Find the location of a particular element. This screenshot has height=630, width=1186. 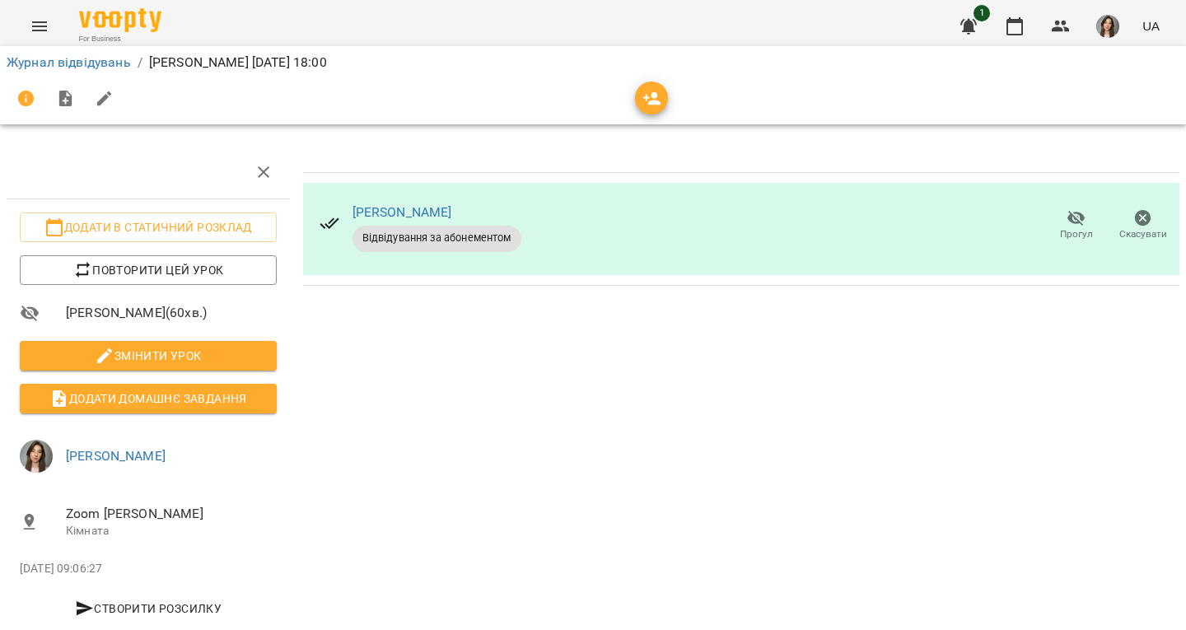

button: Додати домашнє завдання is located at coordinates (148, 399).